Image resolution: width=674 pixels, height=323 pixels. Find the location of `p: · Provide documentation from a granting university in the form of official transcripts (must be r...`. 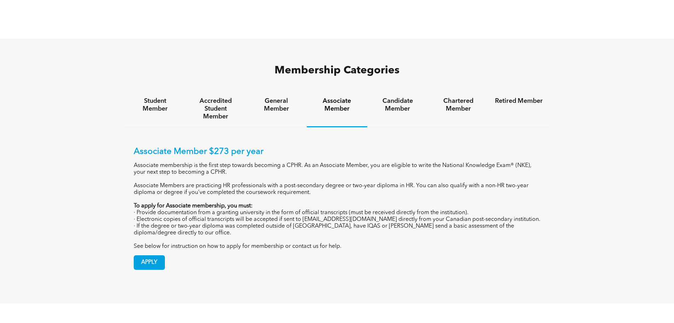

p: · Provide documentation from a granting university in the form of official transcripts (must be r... is located at coordinates (337, 212).